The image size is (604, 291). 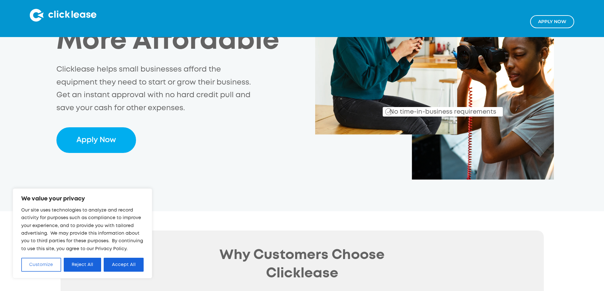 I want to click on a: Apply Now, so click(x=96, y=140).